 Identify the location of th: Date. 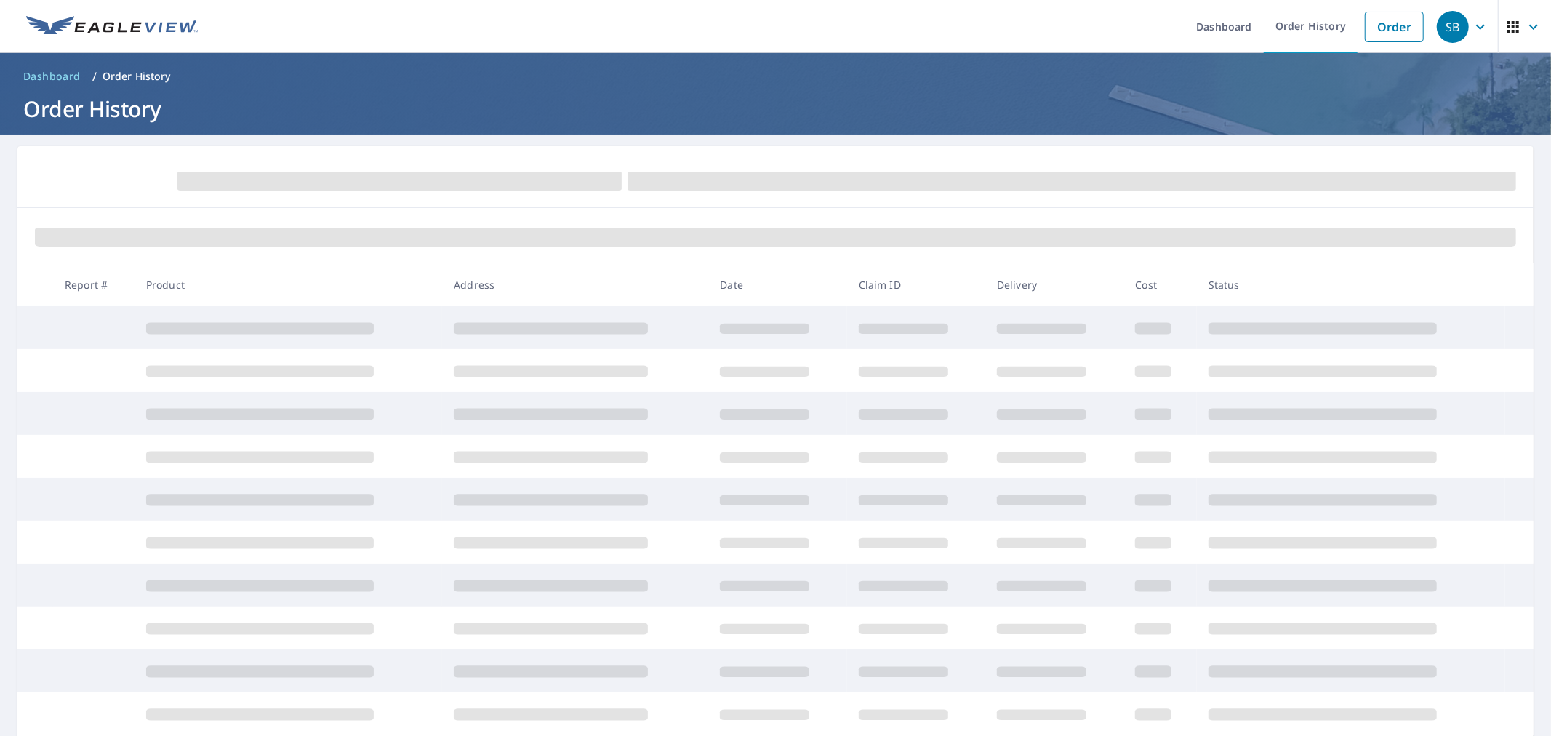
(777, 284).